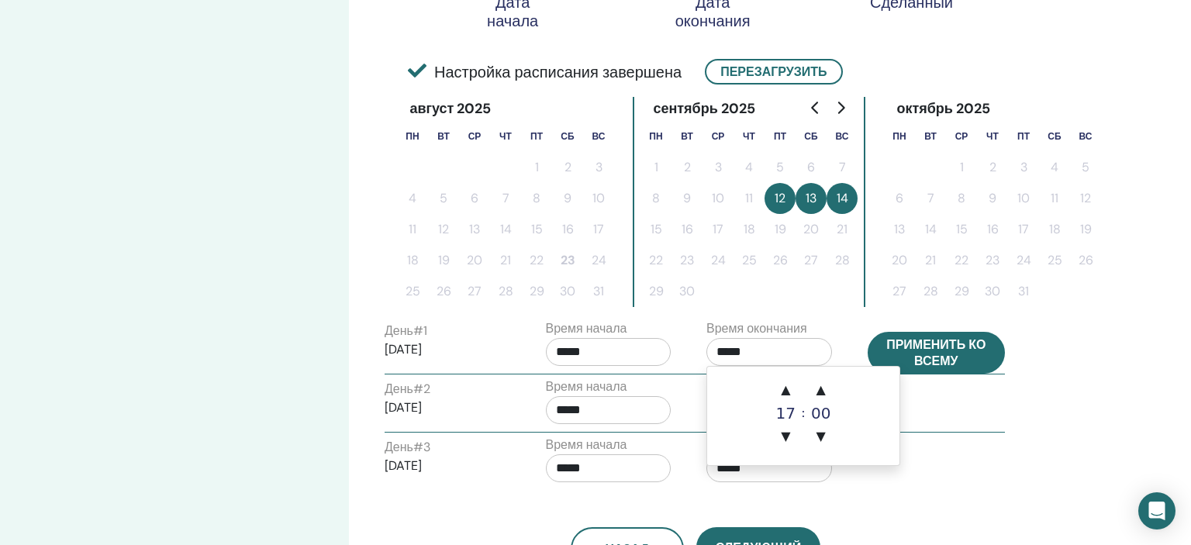  Describe the element at coordinates (749, 136) in the screenshot. I see `th: четверг` at that location.